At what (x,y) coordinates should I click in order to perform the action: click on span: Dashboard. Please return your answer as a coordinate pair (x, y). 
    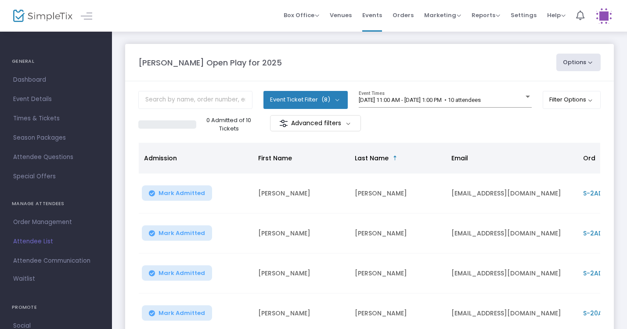
    Looking at the image, I should click on (56, 80).